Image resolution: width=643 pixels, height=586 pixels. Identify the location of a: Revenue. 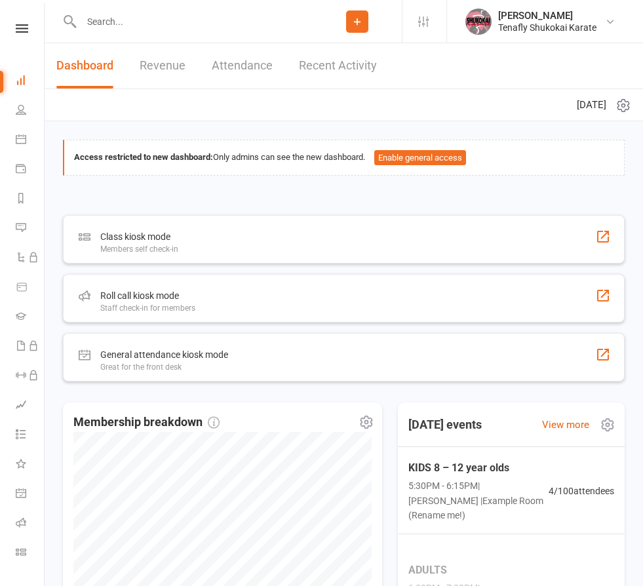
(163, 66).